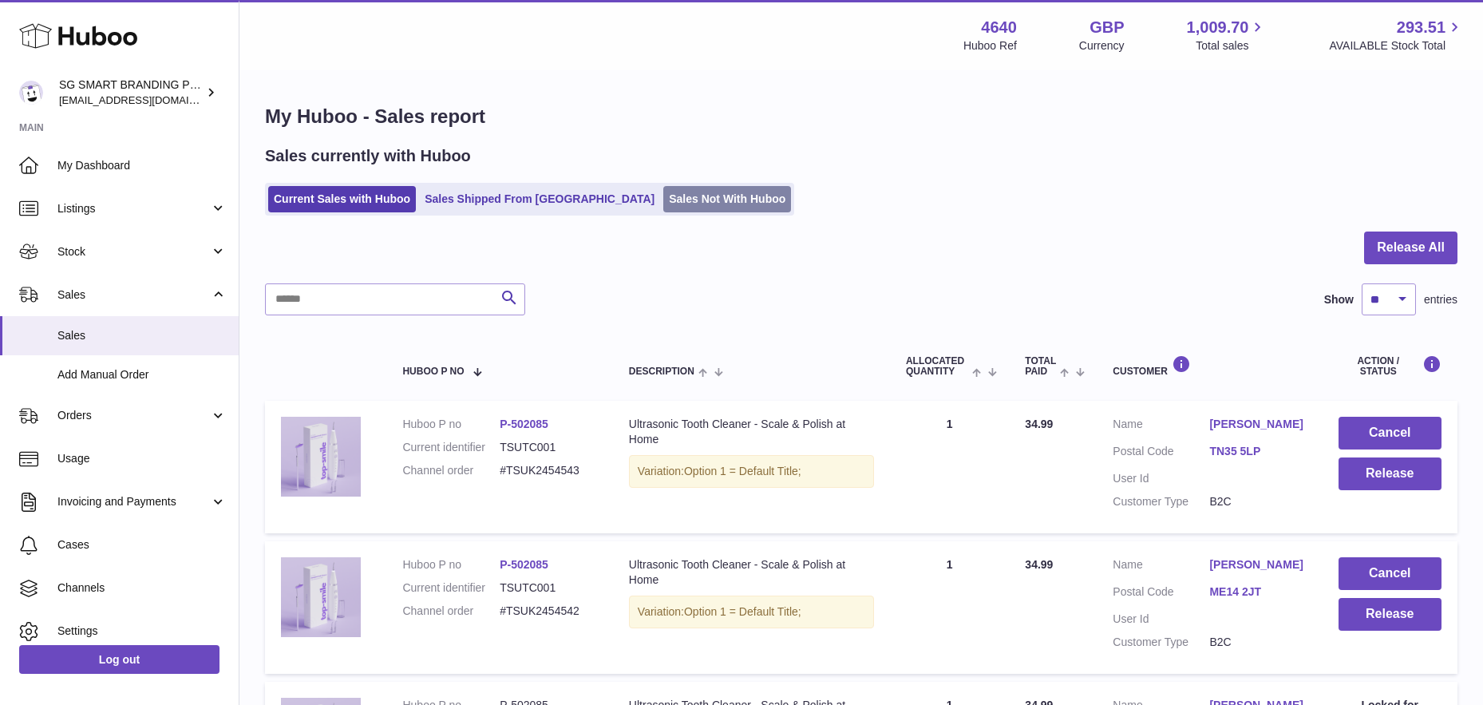  I want to click on div: SG SMART BRANDING PTE. LTD., so click(131, 93).